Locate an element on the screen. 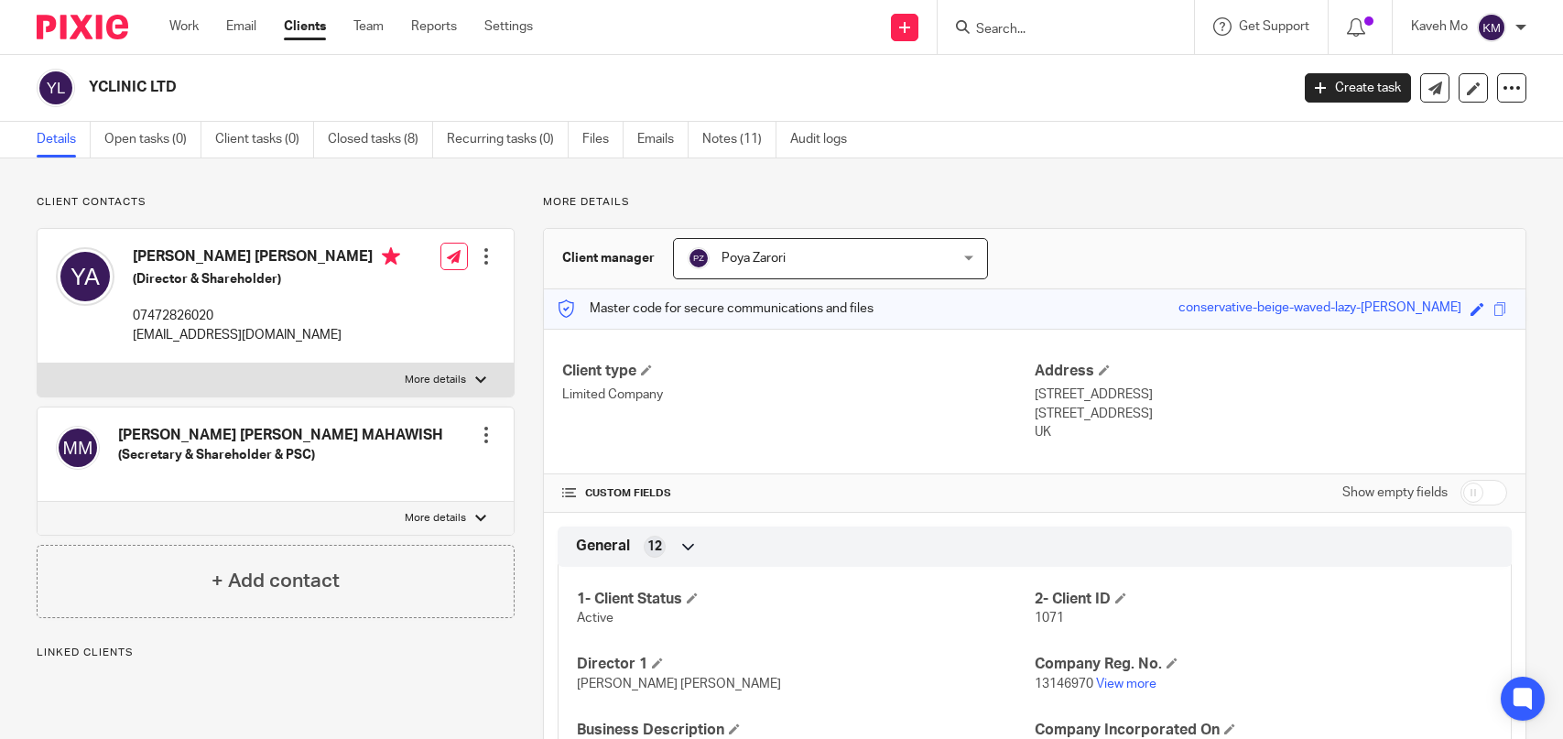 Image resolution: width=1563 pixels, height=739 pixels. i: Primary is located at coordinates (391, 256).